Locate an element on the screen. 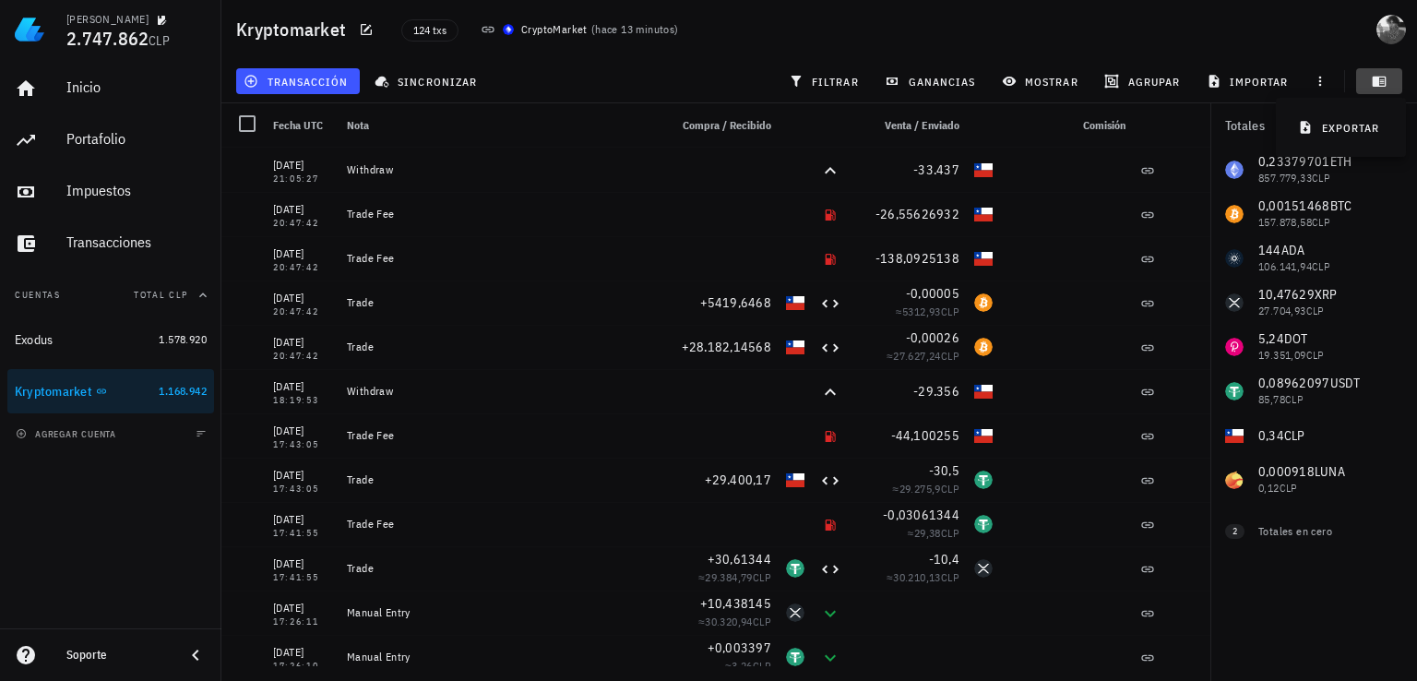 The width and height of the screenshot is (1417, 681). div: avatar is located at coordinates (1392, 30).